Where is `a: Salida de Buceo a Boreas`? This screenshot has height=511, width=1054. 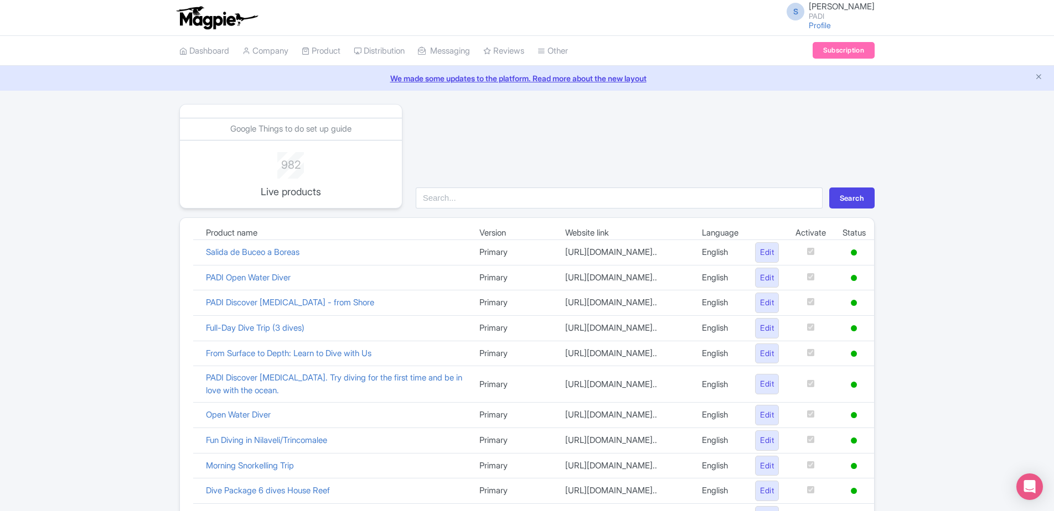
a: Salida de Buceo a Boreas is located at coordinates (252, 252).